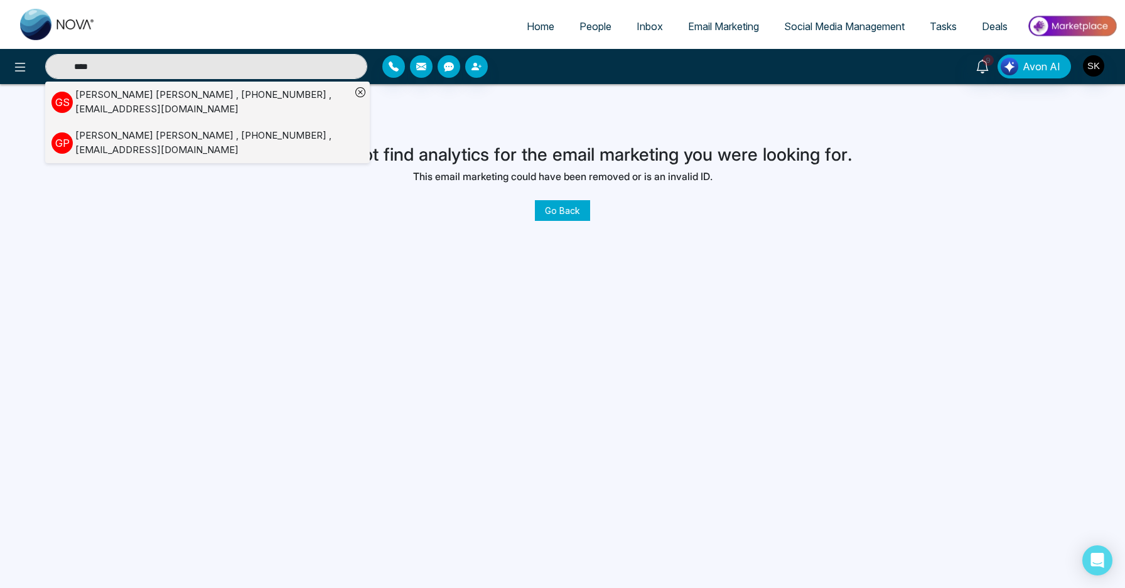 This screenshot has width=1125, height=588. What do you see at coordinates (1041, 67) in the screenshot?
I see `span: Avon AI` at bounding box center [1041, 67].